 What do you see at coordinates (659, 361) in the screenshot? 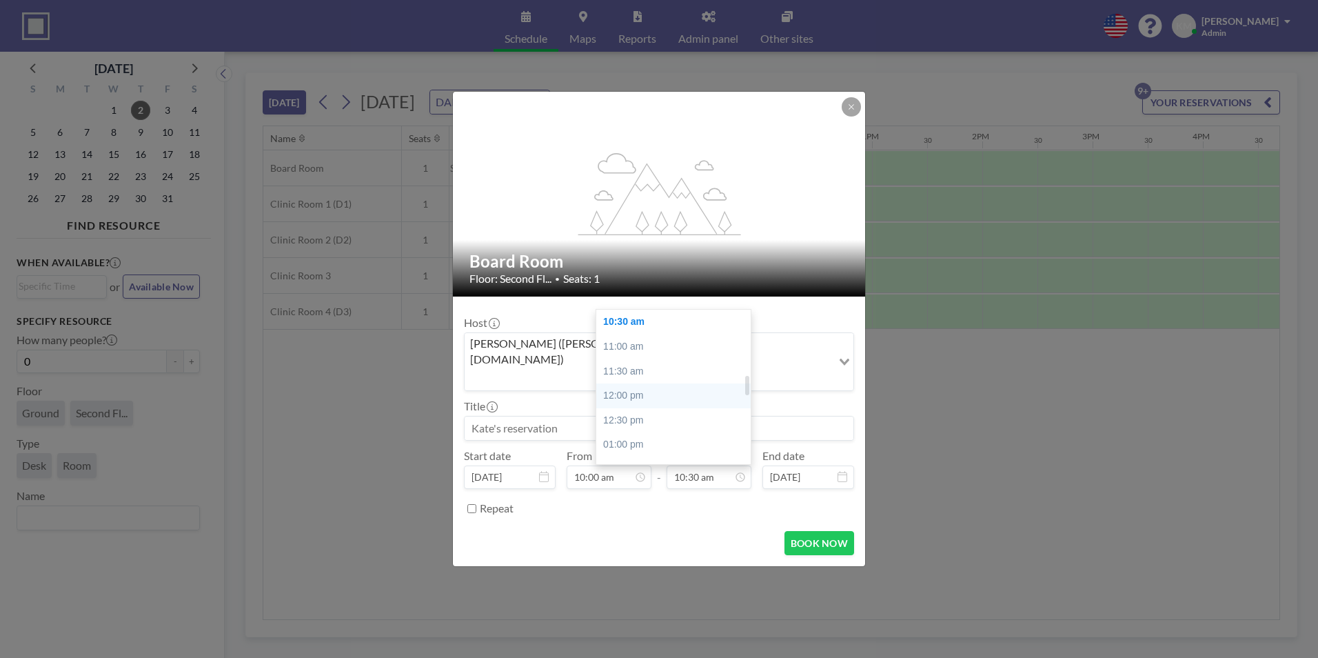
I see `div: Search for option` at bounding box center [659, 361].